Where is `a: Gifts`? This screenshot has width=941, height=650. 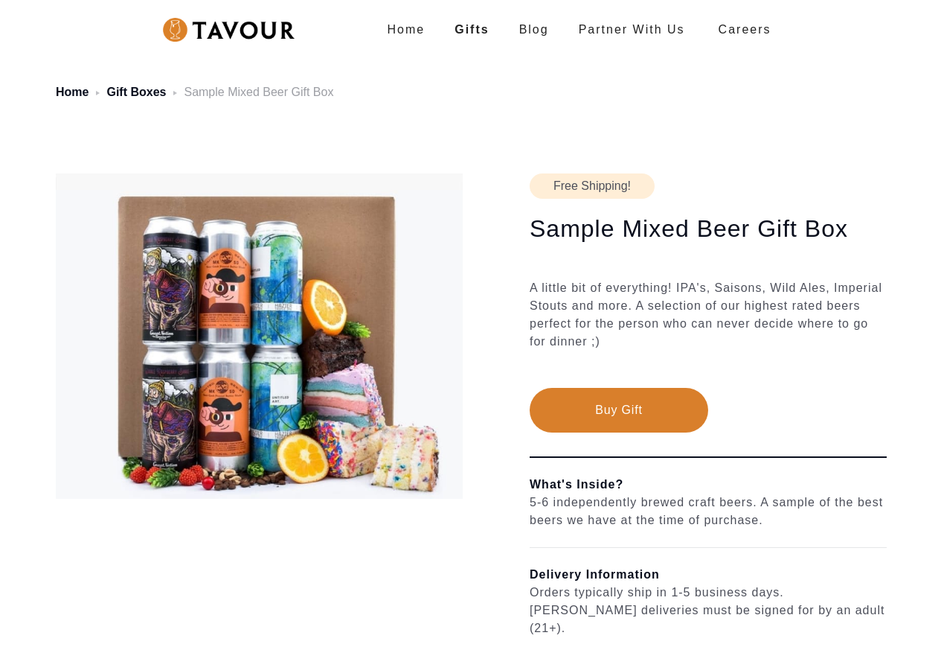 a: Gifts is located at coordinates (472, 30).